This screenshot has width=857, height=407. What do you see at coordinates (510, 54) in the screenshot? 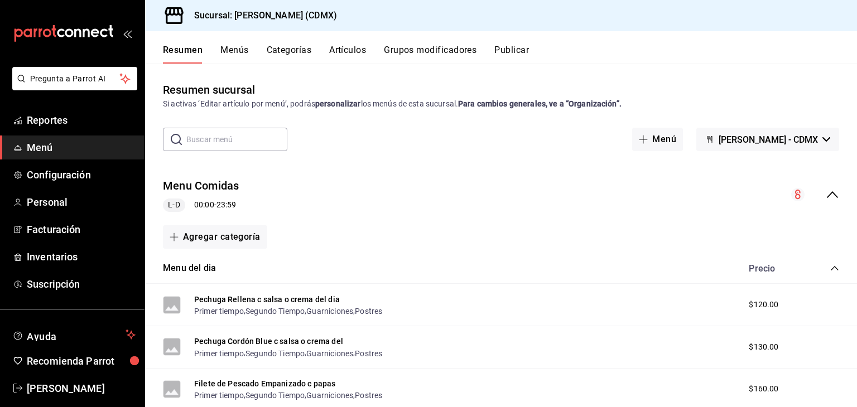
I see `div: navigation tabs` at bounding box center [510, 54].